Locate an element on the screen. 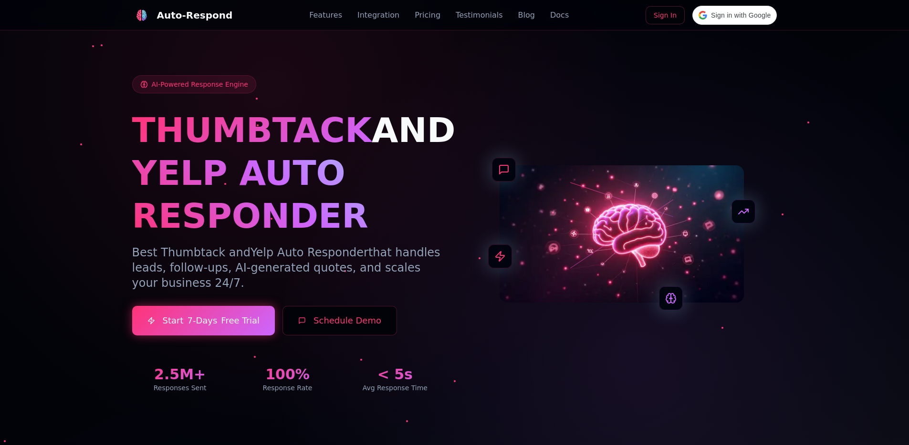  button: Schedule Demo is located at coordinates (340, 321).